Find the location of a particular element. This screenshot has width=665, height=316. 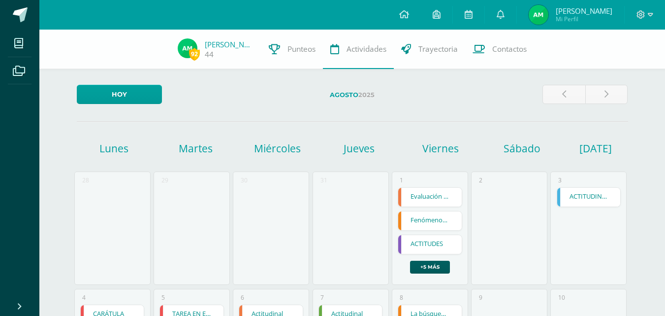

div: Fenómenos sociales | Tarea is located at coordinates (430, 221).